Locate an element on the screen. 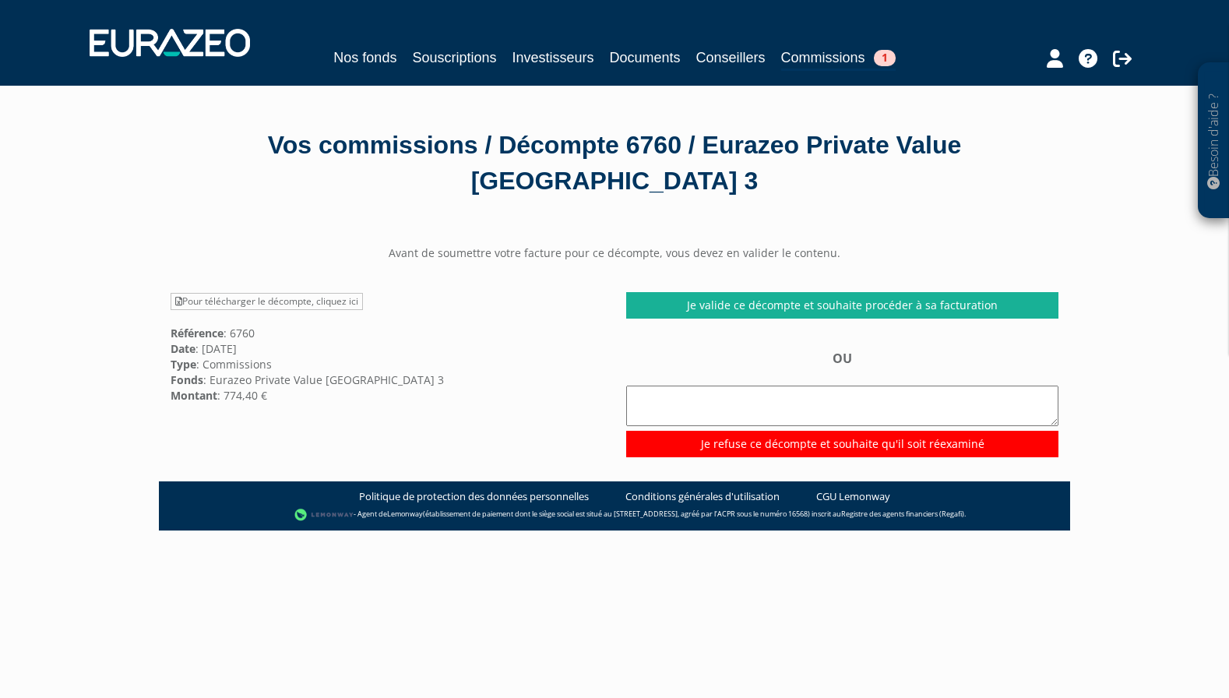  a: Conseillers is located at coordinates (730, 58).